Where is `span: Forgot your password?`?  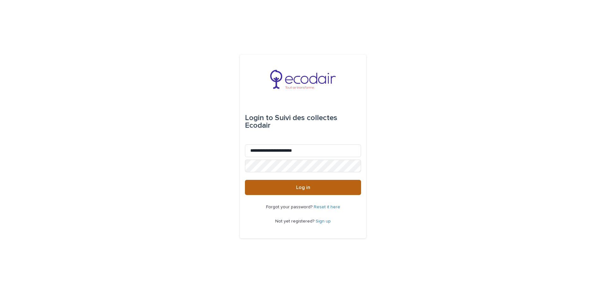
span: Forgot your password? is located at coordinates (290, 207).